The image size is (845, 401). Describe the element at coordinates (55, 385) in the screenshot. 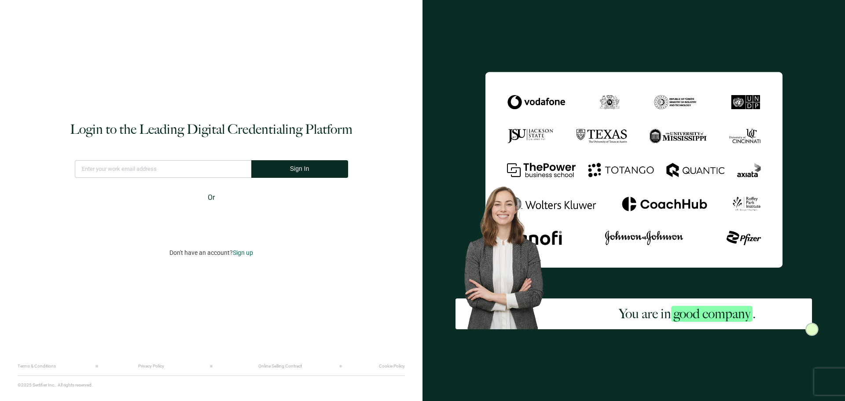

I see `p: ©2025 Sertifier Inc.. All rights reserved.` at that location.